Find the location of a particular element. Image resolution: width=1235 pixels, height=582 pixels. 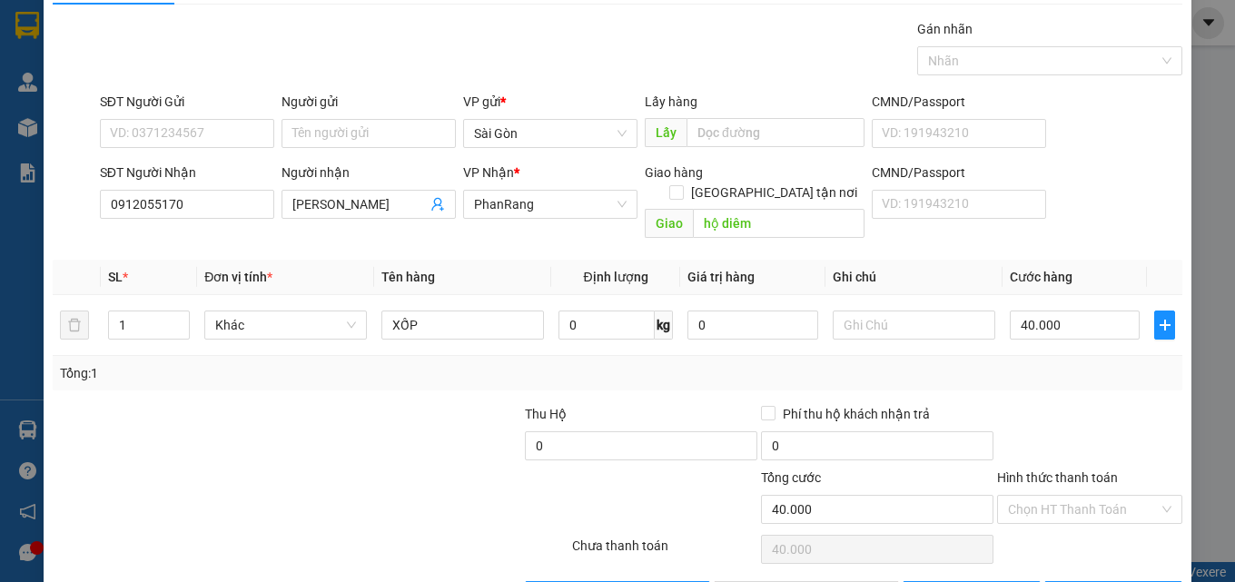

span: environment is located at coordinates (29, 79).